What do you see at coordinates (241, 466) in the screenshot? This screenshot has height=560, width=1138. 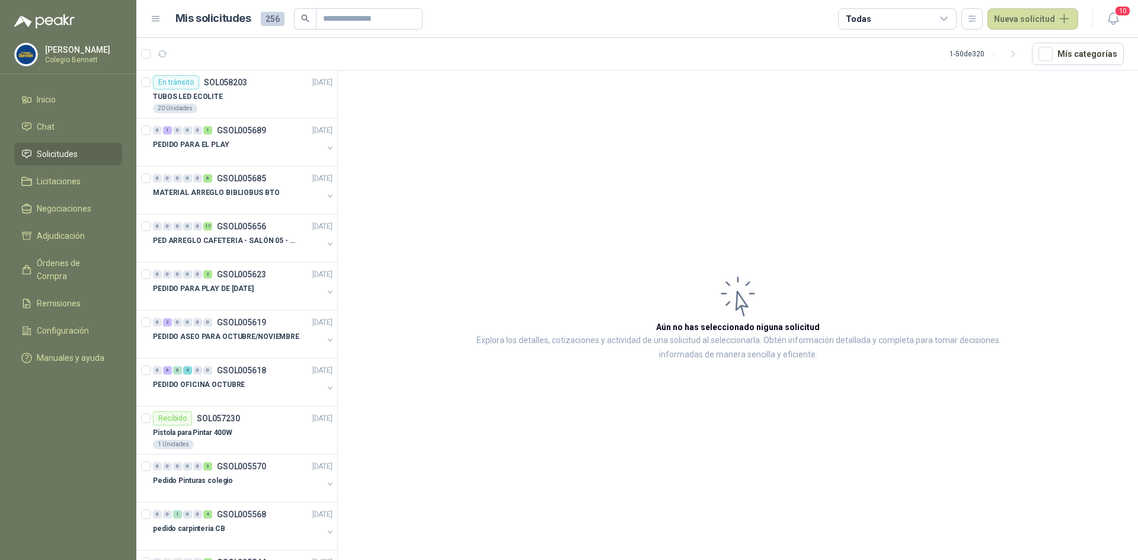 I see `p: GSOL005570` at bounding box center [241, 466].